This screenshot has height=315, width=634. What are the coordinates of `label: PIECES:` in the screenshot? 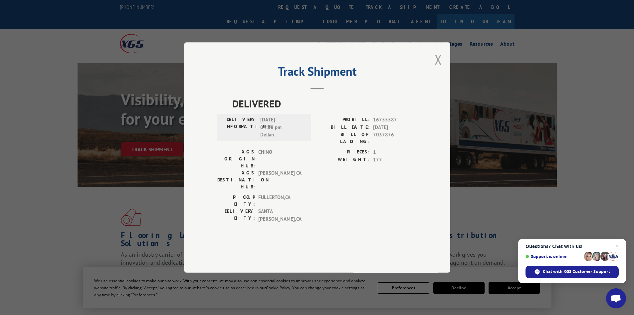 It's located at (344, 152).